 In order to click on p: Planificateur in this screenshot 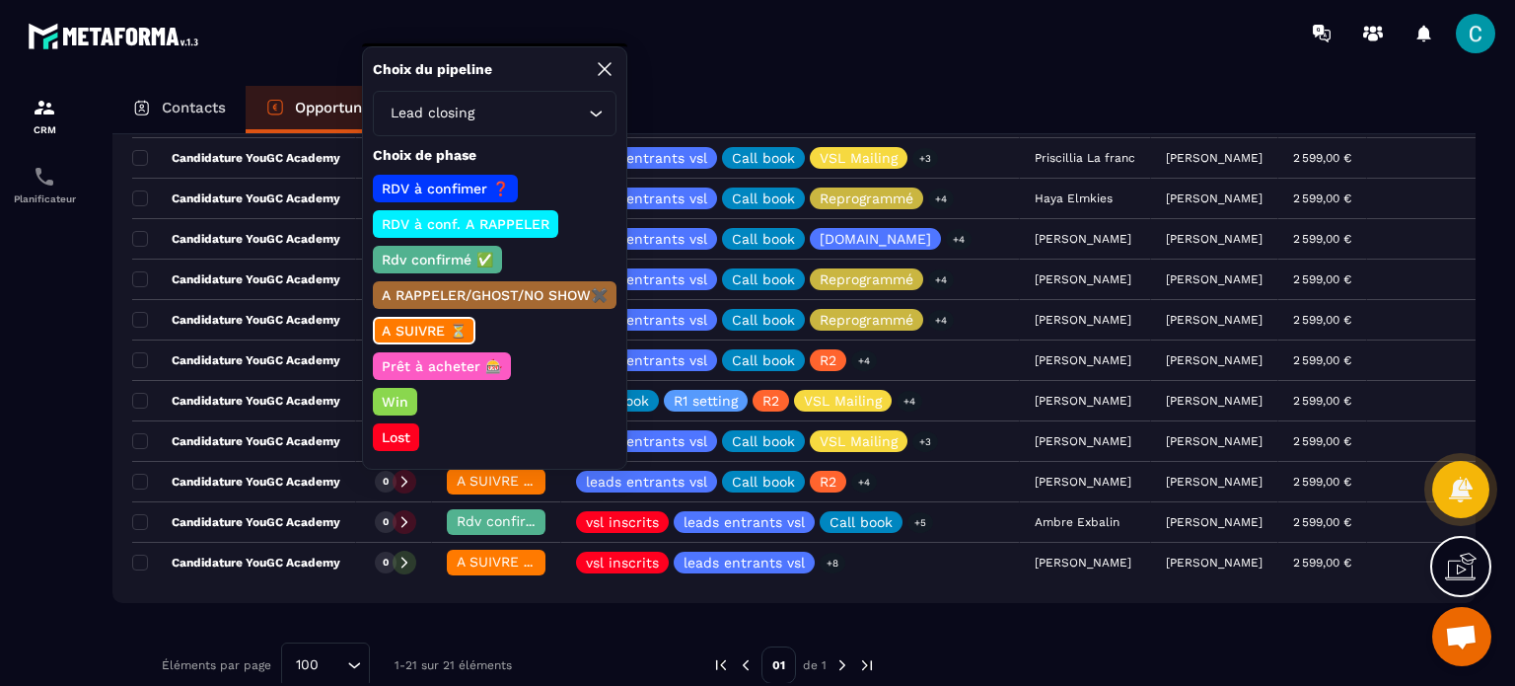, I will do `click(44, 198)`.